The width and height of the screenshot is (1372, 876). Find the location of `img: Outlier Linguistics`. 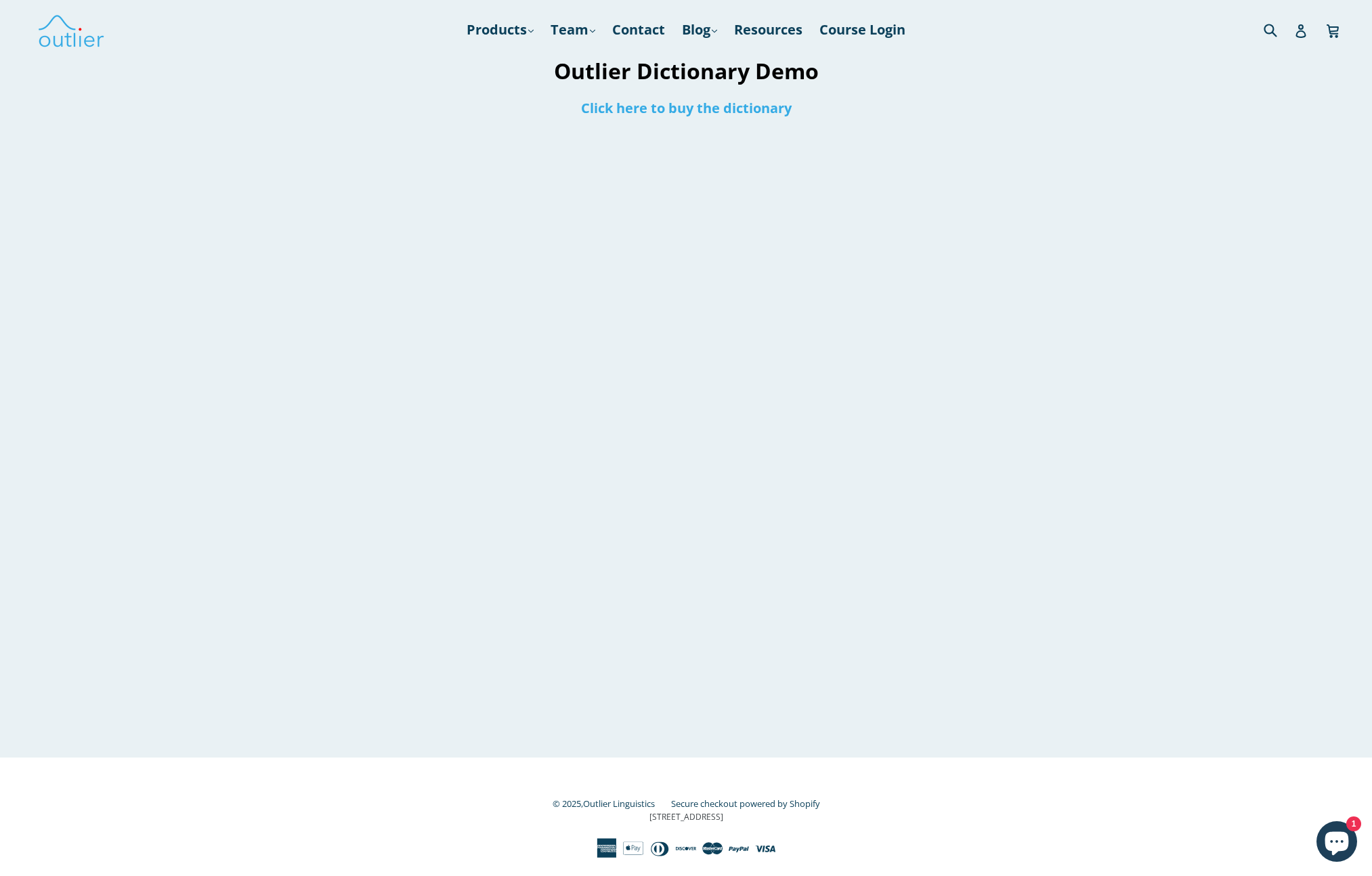

img: Outlier Linguistics is located at coordinates (71, 30).